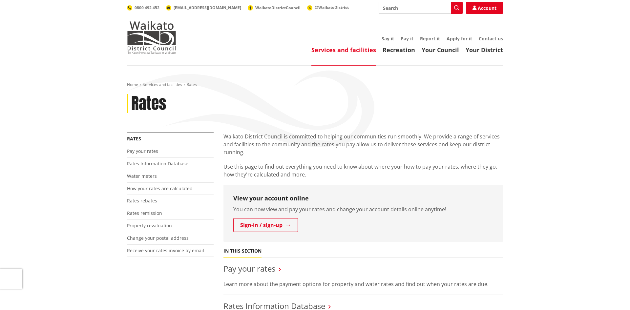 The height and width of the screenshot is (310, 630). I want to click on p: Waikato District Council is committed to helping our communities run smoothly. We provide a range..., so click(363, 144).